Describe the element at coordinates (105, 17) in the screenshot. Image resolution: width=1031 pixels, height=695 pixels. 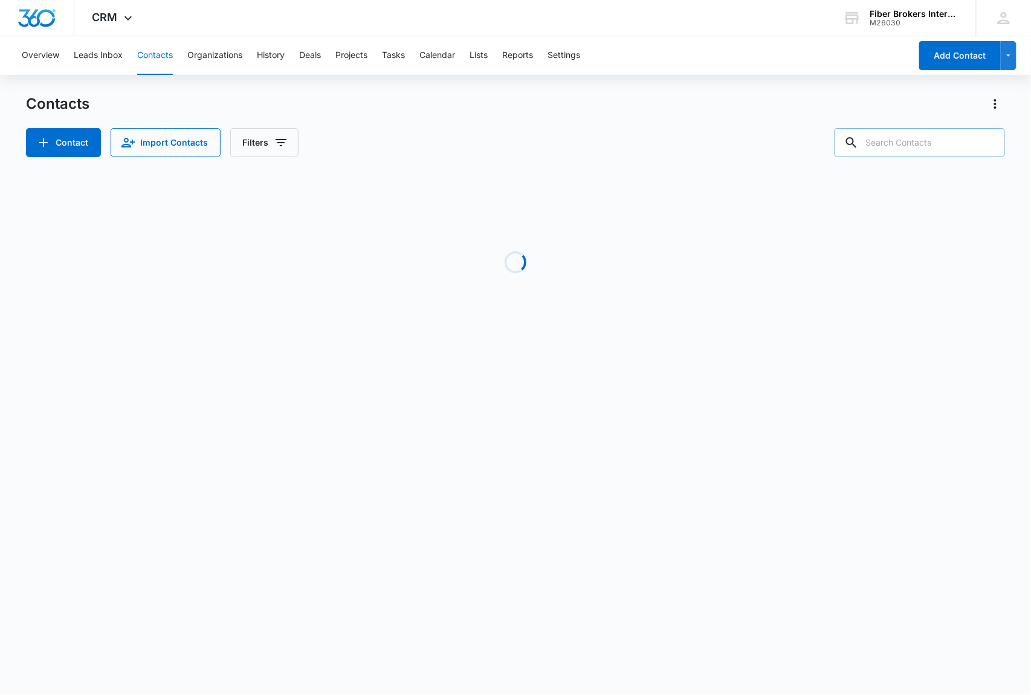
I see `span: CRM` at that location.